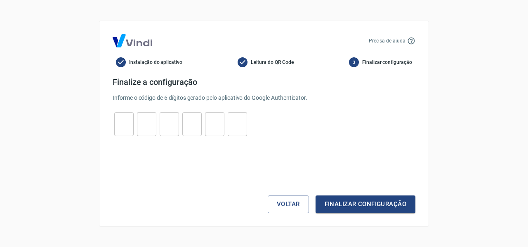 The image size is (528, 247). Describe the element at coordinates (272, 62) in the screenshot. I see `span: Leitura do QR Code` at that location.